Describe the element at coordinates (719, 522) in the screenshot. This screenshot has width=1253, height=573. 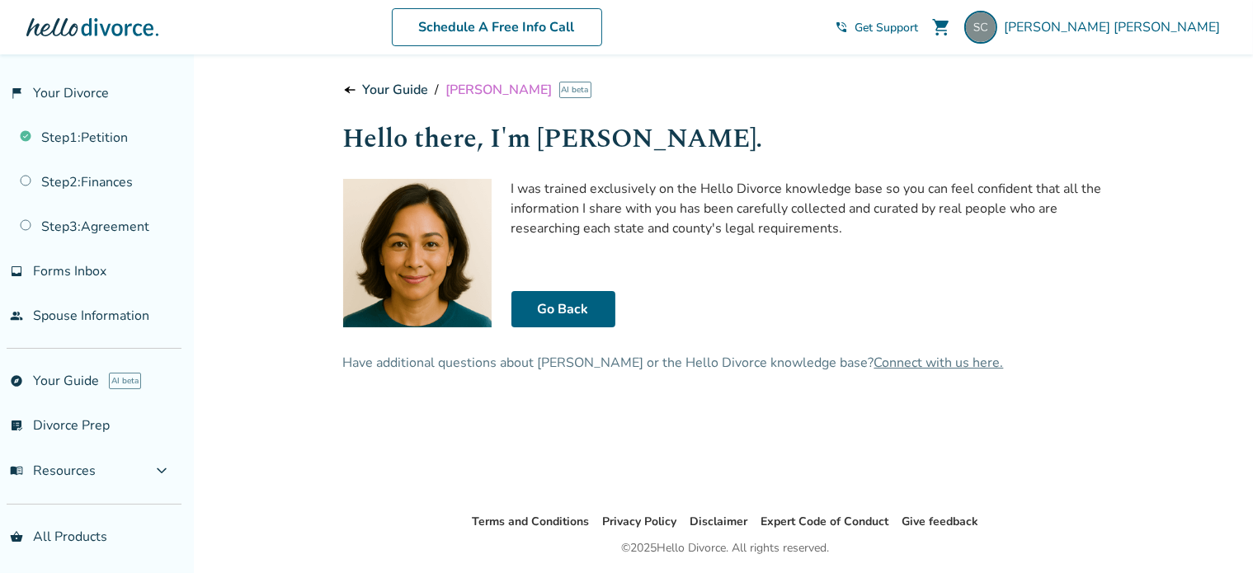
I see `li: Disclaimer` at that location.